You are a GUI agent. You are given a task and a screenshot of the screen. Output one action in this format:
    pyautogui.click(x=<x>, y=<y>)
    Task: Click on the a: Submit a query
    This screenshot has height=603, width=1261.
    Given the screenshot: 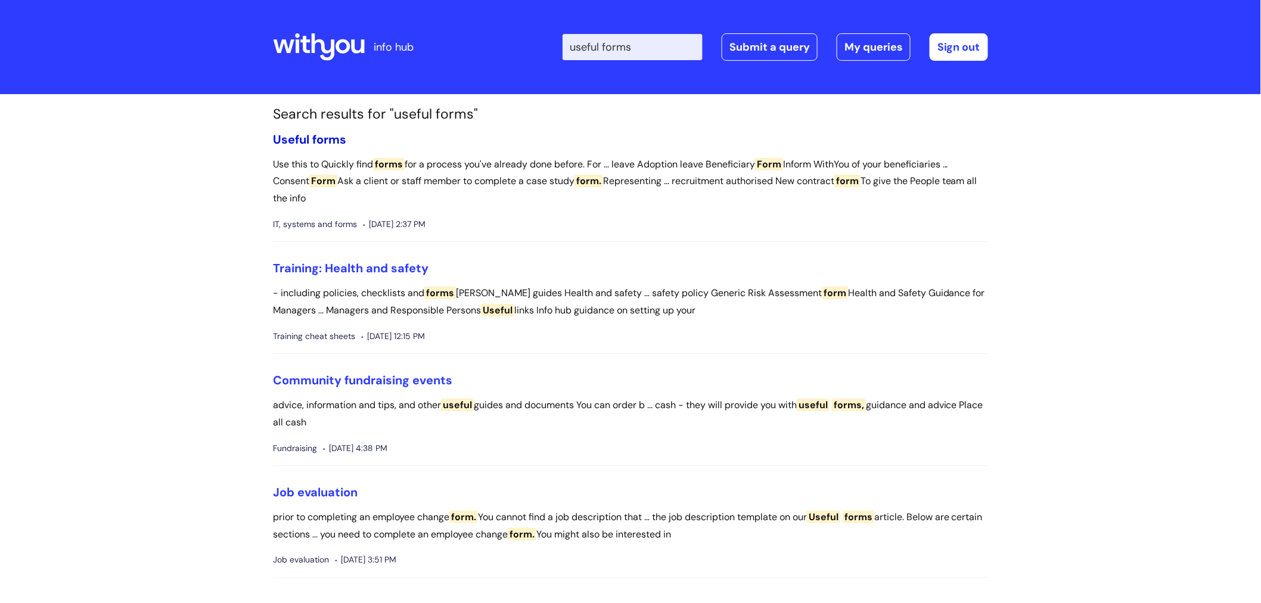 What is the action you would take?
    pyautogui.click(x=769, y=47)
    